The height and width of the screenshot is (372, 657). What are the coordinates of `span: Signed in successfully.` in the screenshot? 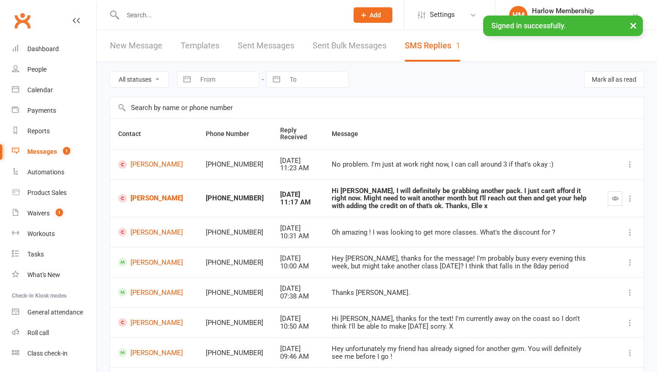 It's located at (529, 26).